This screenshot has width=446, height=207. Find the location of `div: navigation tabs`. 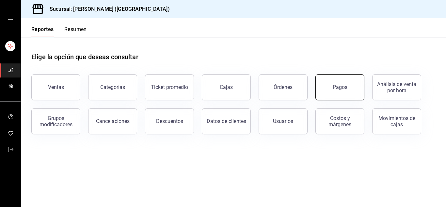

div: navigation tabs is located at coordinates (59, 32).